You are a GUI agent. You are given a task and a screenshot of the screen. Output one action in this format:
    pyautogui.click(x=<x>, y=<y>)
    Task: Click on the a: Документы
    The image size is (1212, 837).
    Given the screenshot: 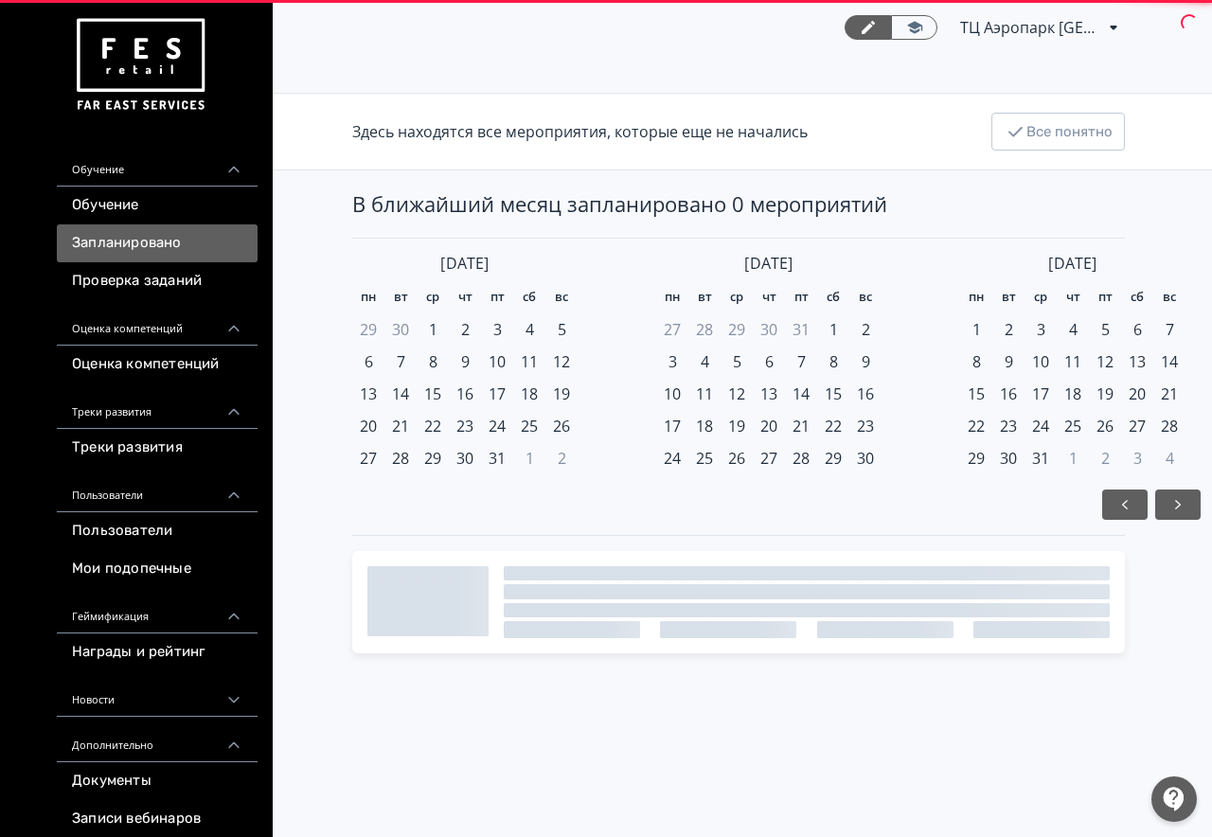 What is the action you would take?
    pyautogui.click(x=157, y=781)
    